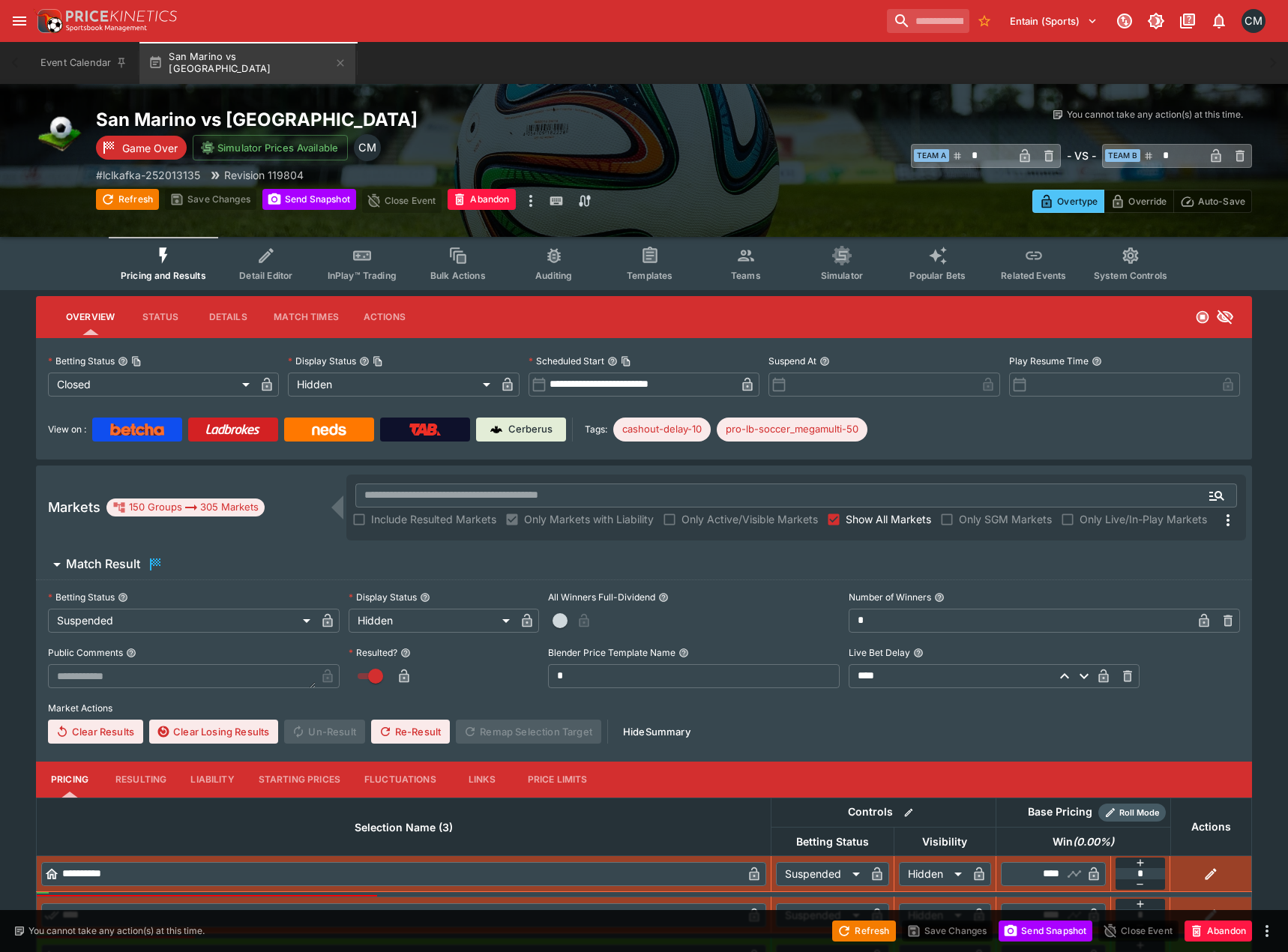  I want to click on a: Cerberus, so click(522, 430).